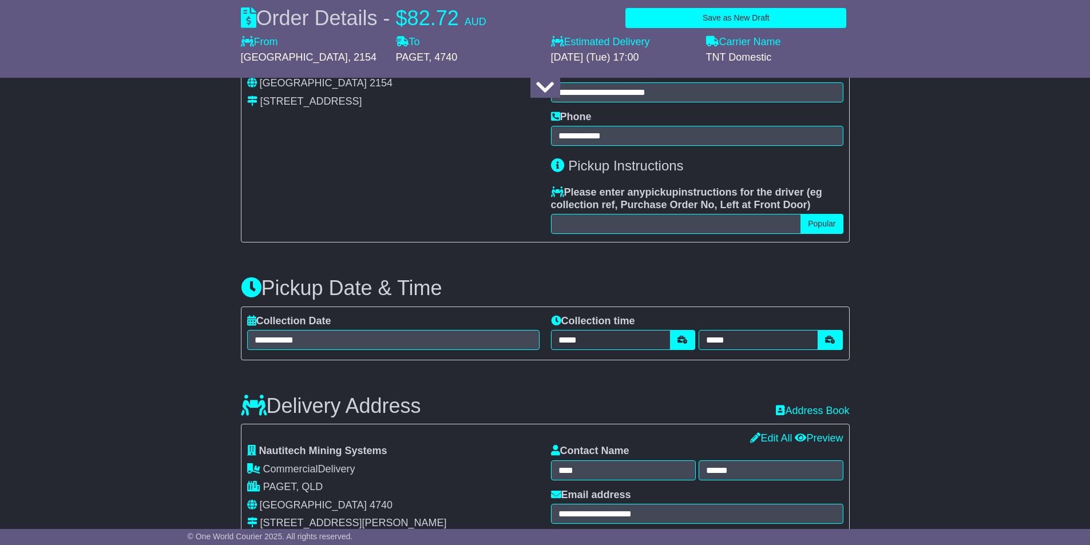 The image size is (1090, 545). What do you see at coordinates (686, 199) in the screenshot?
I see `span: eg collection ref, Purchase Order No, Left at Front Door` at bounding box center [686, 199].